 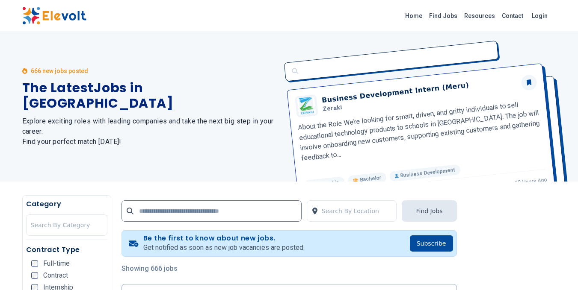 I want to click on a: Resources, so click(x=479, y=16).